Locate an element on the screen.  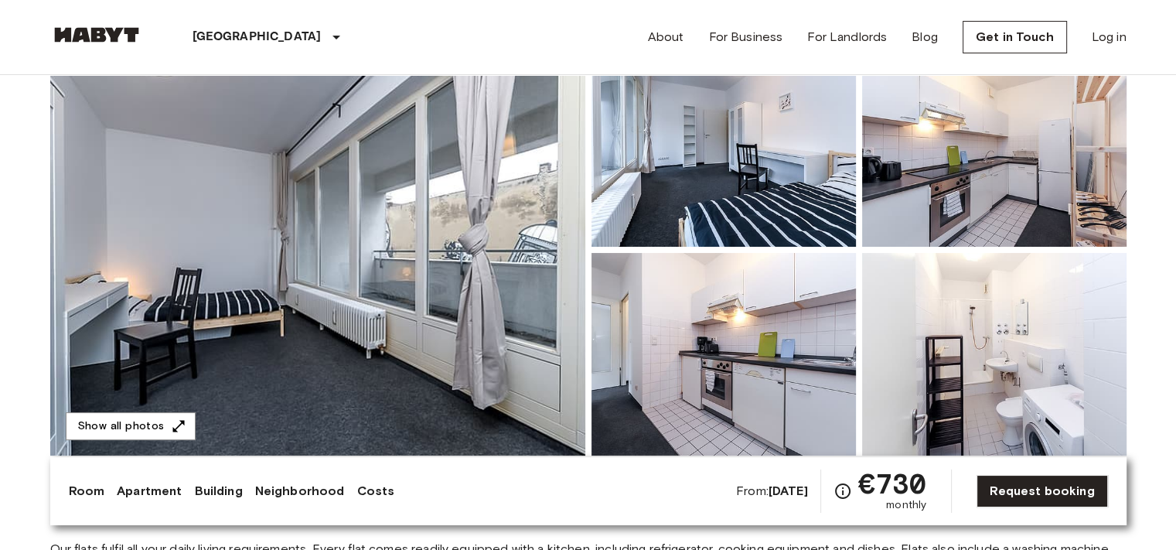
a: Request booking is located at coordinates (1041, 491).